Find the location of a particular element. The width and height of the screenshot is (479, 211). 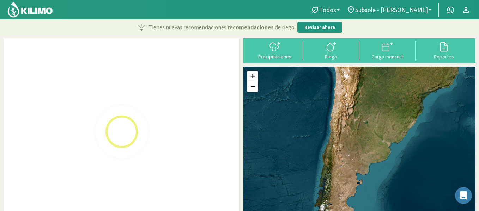

img: Loading... is located at coordinates (122, 132).